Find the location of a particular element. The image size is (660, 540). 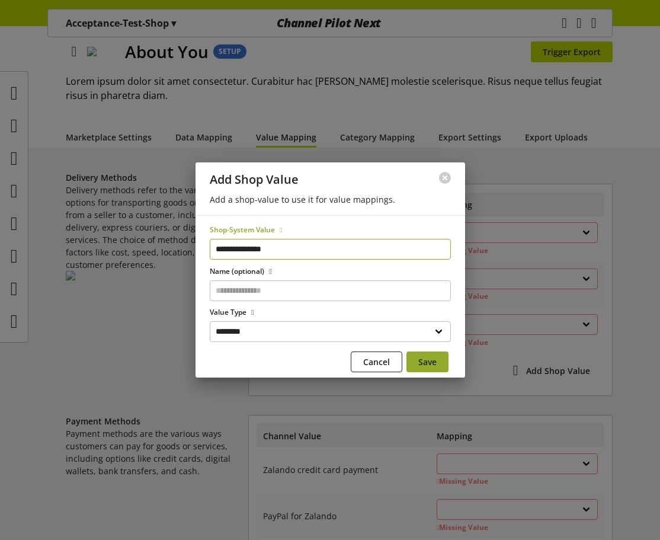

span: Save is located at coordinates (427, 362).